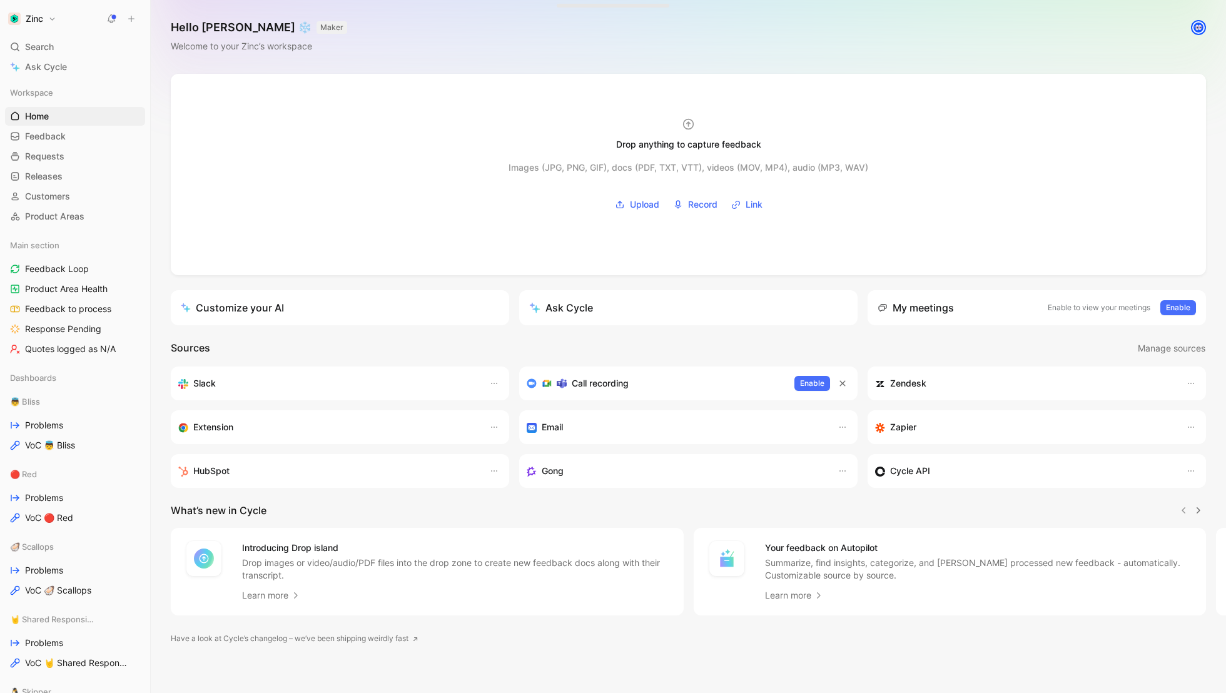  Describe the element at coordinates (75, 619) in the screenshot. I see `div: 🤘 Shared Responsibility` at that location.